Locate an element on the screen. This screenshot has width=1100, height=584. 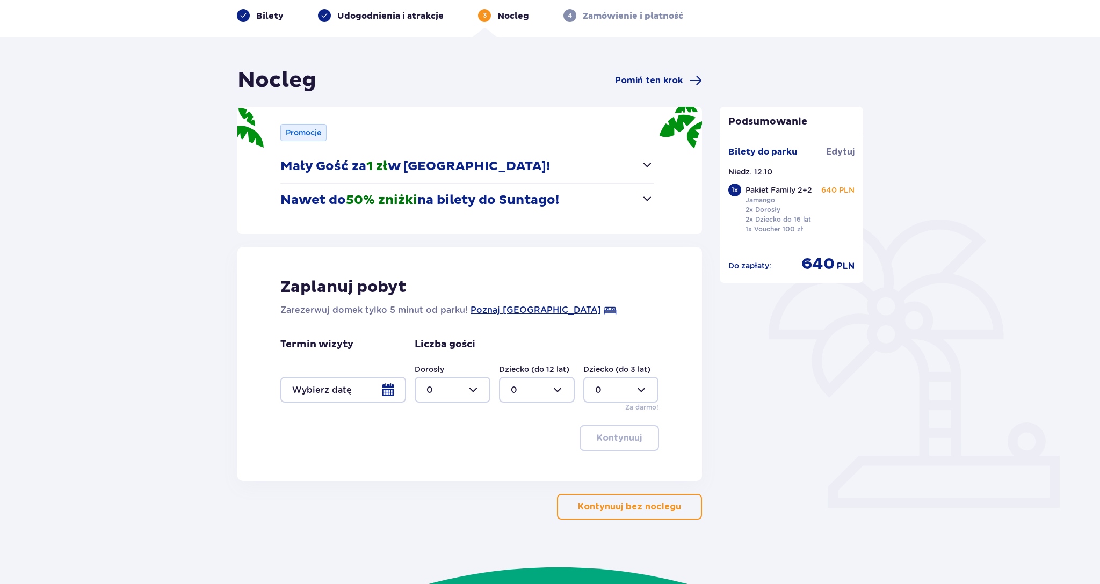
p: Nocleg is located at coordinates (513, 16).